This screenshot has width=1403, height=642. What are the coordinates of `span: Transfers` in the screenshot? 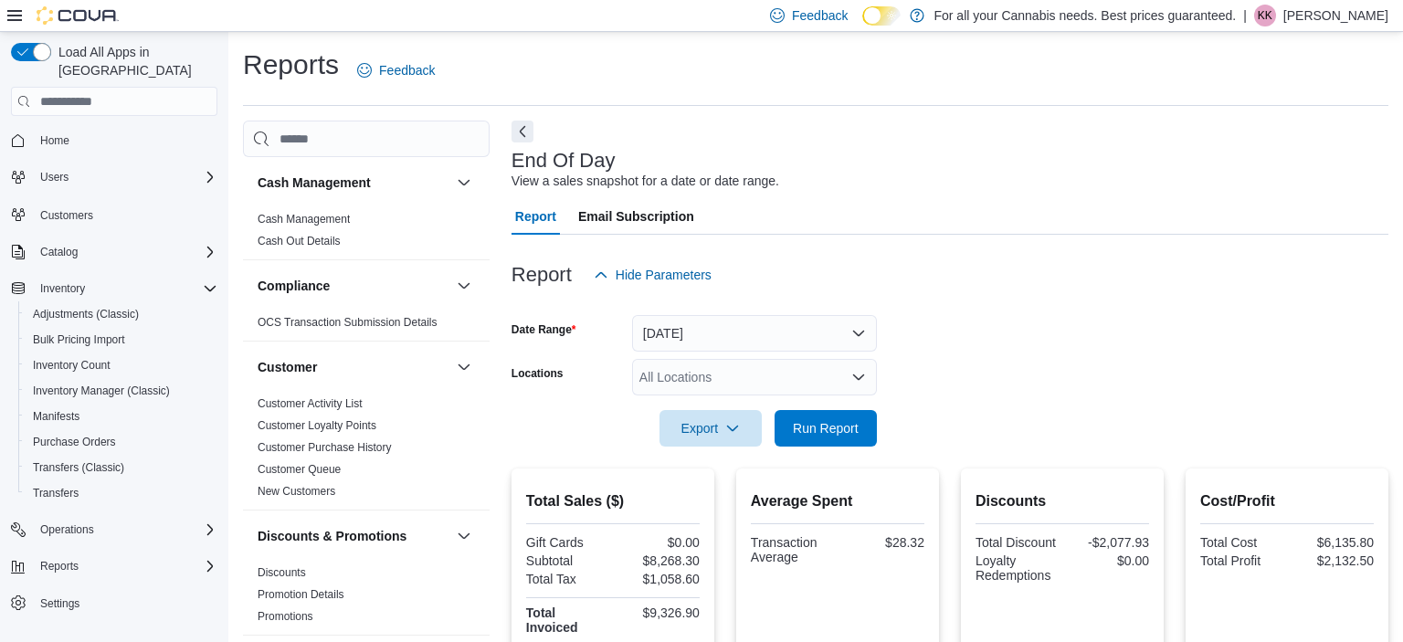 It's located at (56, 493).